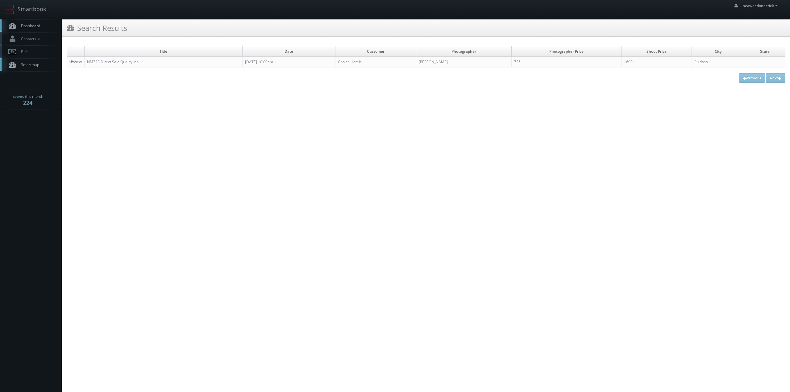  I want to click on td: Photographer Price, so click(566, 52).